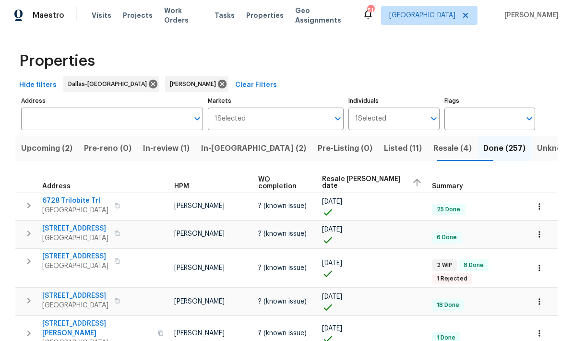 The height and width of the screenshot is (341, 573). I want to click on span: Done (257), so click(505, 148).